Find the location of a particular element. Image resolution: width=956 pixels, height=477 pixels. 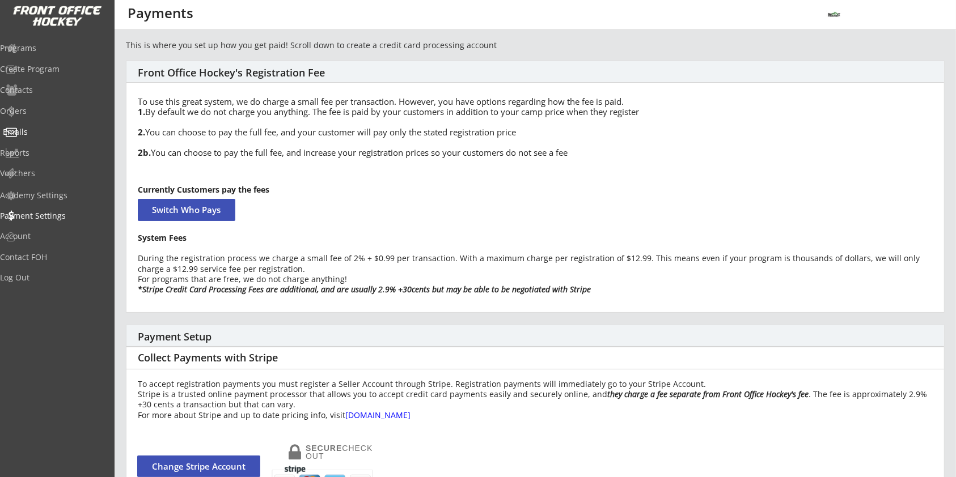

div: CHECKOUT is located at coordinates (339, 452).